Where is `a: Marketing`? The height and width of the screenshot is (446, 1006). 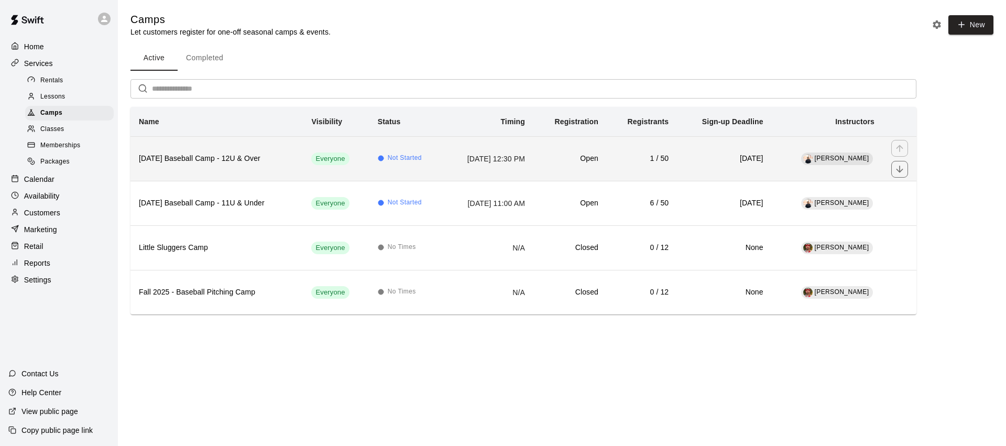 a: Marketing is located at coordinates (59, 229).